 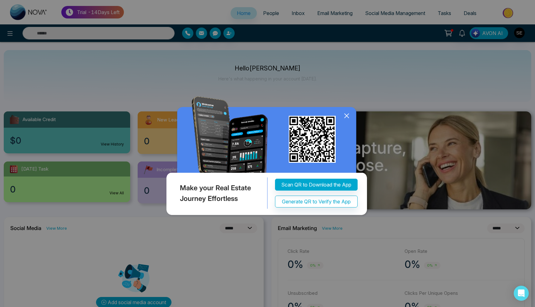 What do you see at coordinates (521, 293) in the screenshot?
I see `div: Open Intercom Messenger` at bounding box center [521, 293].